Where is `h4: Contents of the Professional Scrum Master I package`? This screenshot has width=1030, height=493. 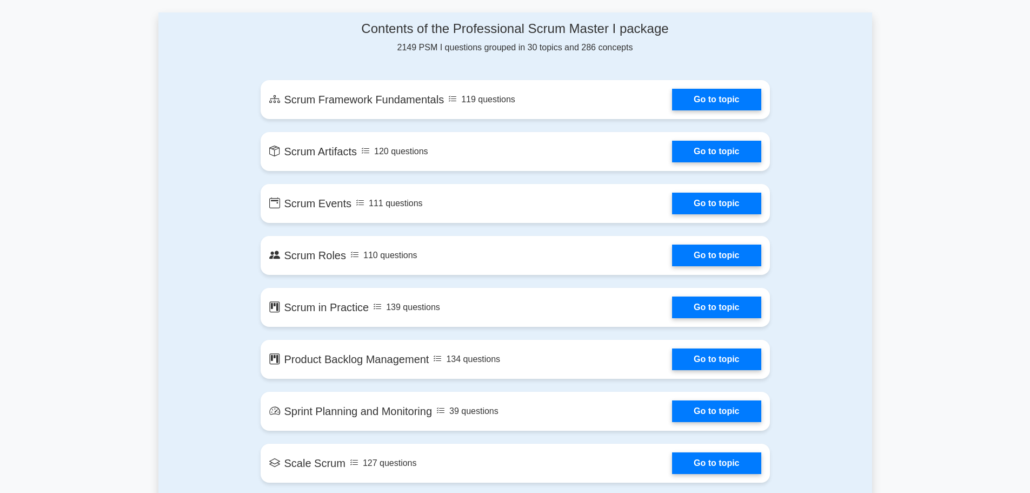
h4: Contents of the Professional Scrum Master I package is located at coordinates (515, 29).